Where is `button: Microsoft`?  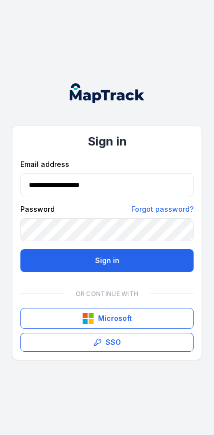 button: Microsoft is located at coordinates (107, 318).